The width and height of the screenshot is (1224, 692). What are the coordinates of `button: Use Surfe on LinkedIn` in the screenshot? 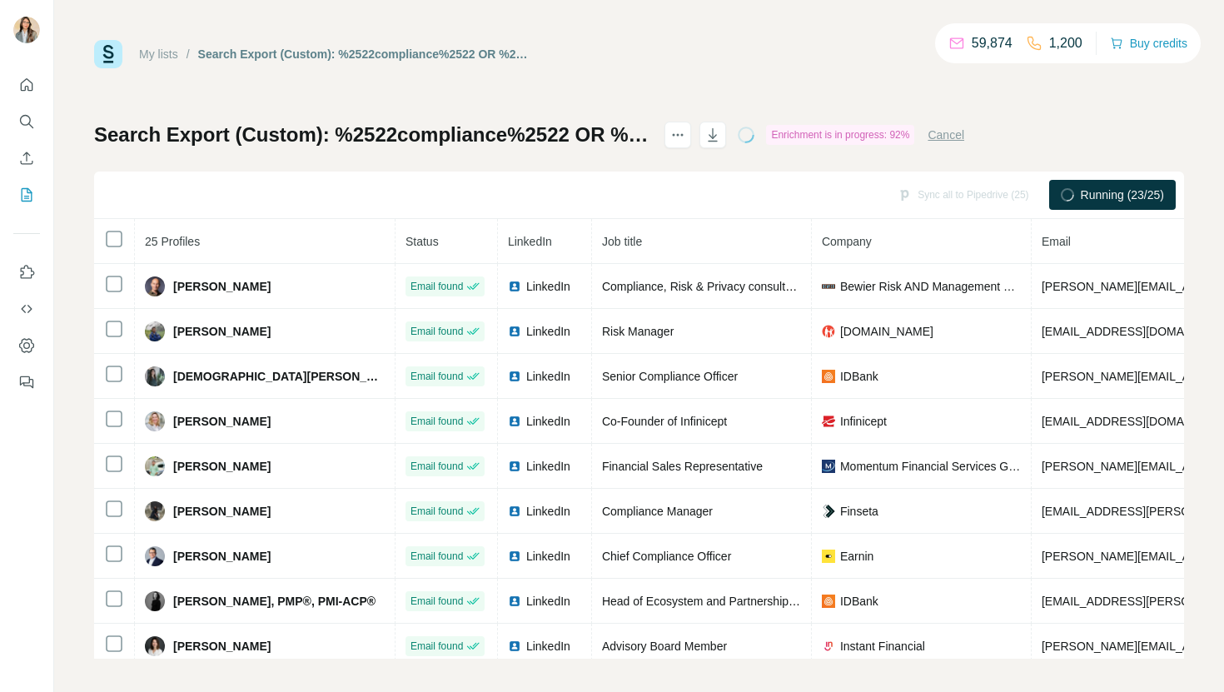 It's located at (27, 272).